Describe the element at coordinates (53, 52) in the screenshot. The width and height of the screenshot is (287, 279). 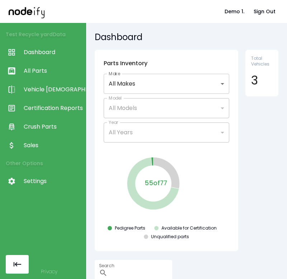
I see `span: Dashboard` at that location.